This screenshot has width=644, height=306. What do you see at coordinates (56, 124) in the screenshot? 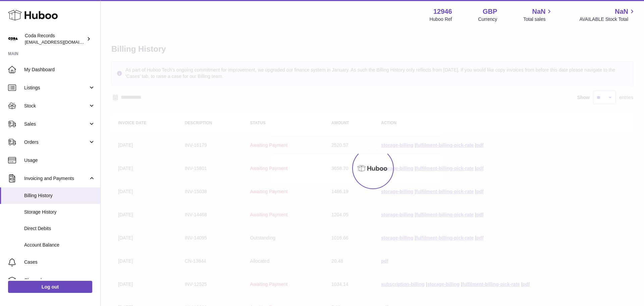
I see `span: Sales` at bounding box center [56, 124].